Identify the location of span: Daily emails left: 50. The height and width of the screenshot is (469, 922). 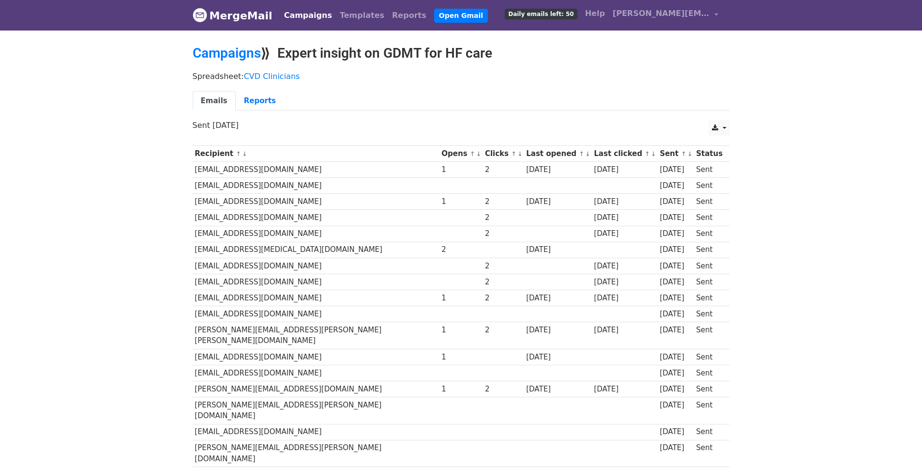
(541, 14).